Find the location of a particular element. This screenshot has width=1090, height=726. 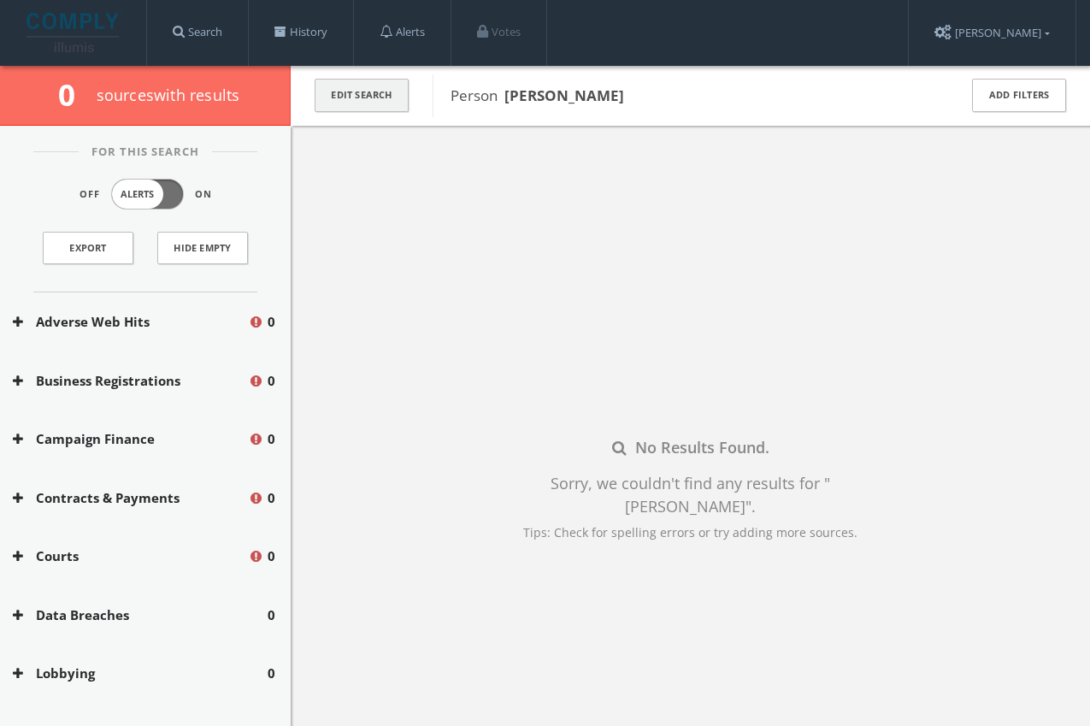

button: Campaign Finance is located at coordinates (130, 439).